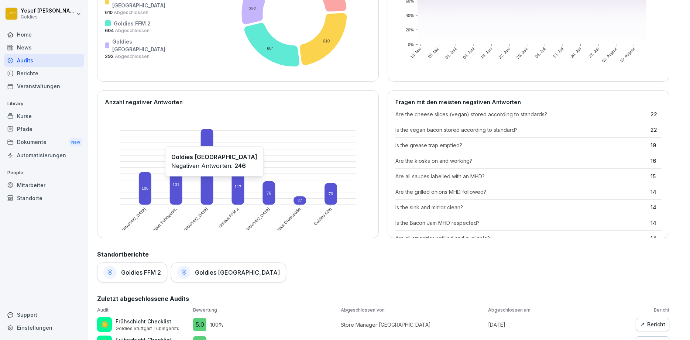  I want to click on text: Goldies Stuttgart Tübingerstr., so click(158, 227).